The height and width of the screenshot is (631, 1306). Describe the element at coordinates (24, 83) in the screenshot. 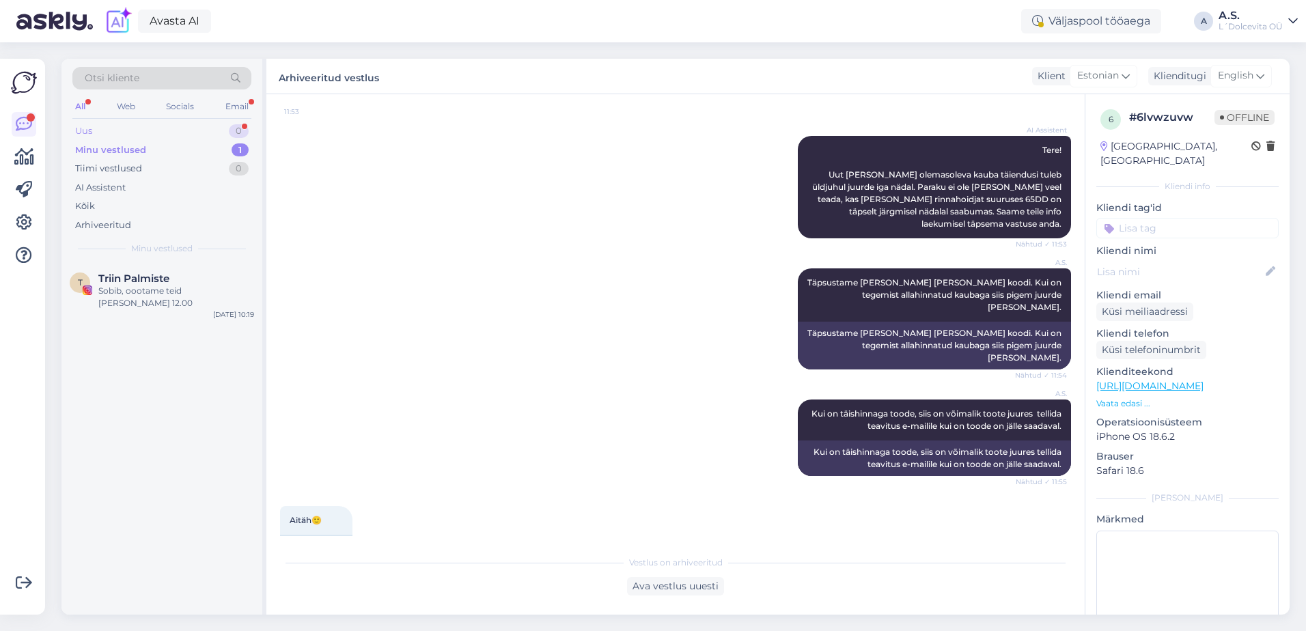

I see `img: Askly Logo` at that location.